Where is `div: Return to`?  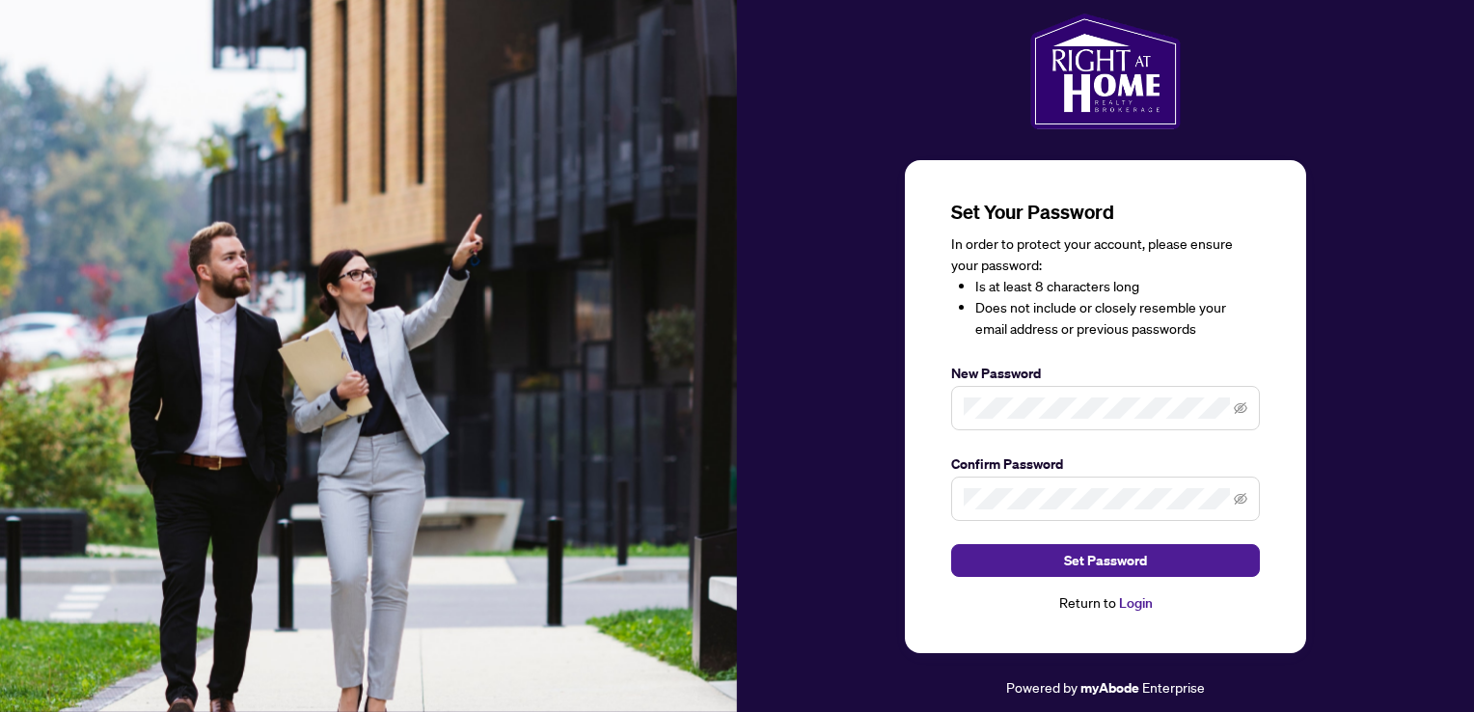 div: Return to is located at coordinates (1105, 603).